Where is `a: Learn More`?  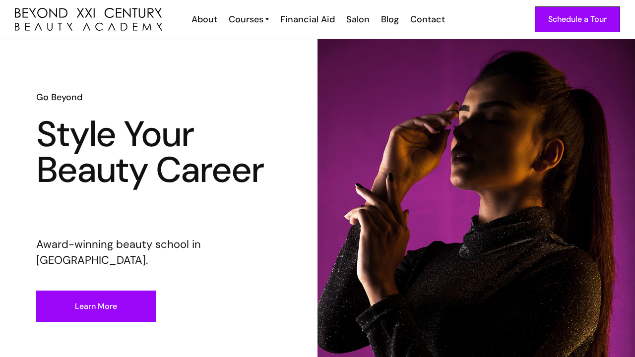
a: Learn More is located at coordinates (96, 306).